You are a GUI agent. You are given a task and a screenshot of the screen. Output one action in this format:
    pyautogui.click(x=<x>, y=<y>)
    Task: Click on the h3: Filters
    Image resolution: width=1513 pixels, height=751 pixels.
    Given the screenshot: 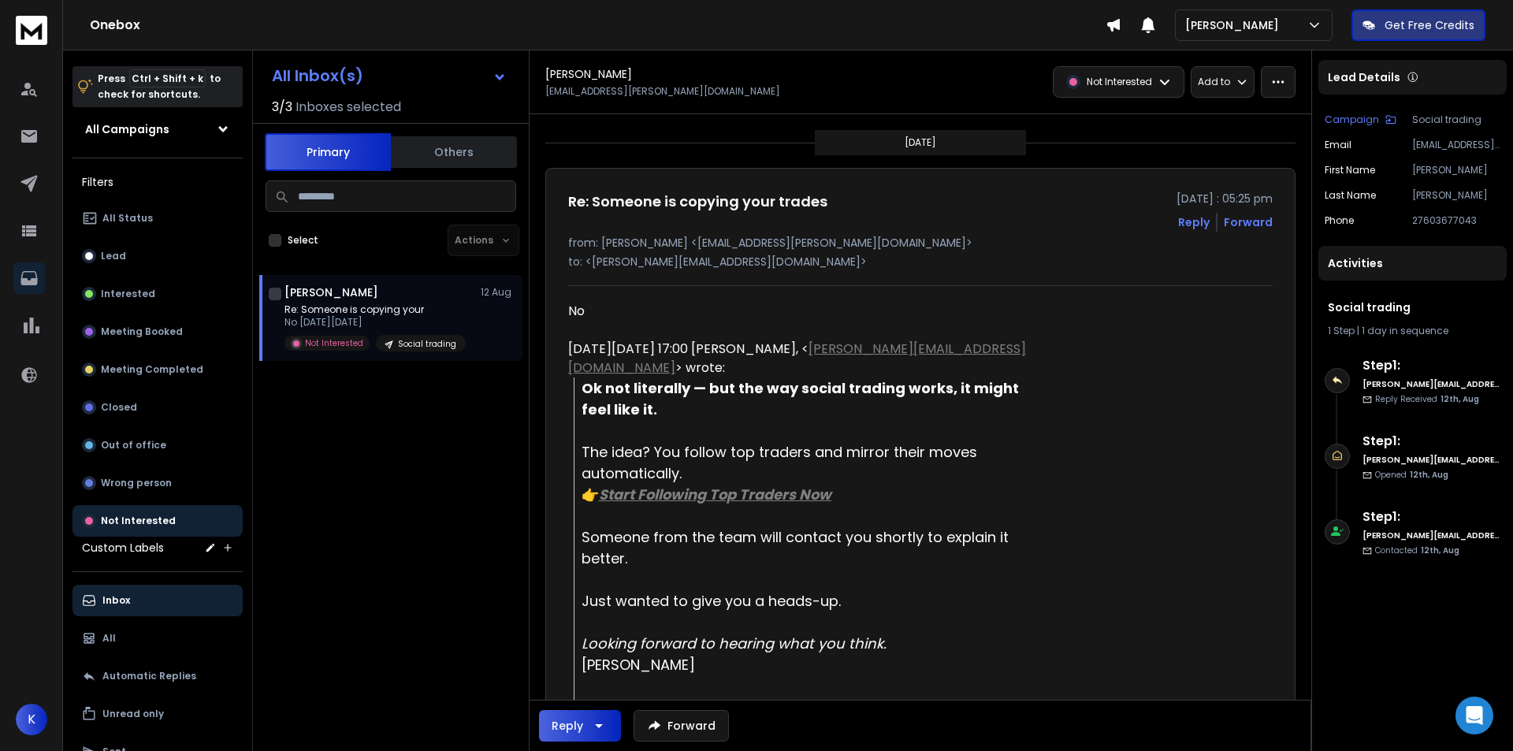 What is the action you would take?
    pyautogui.click(x=158, y=182)
    